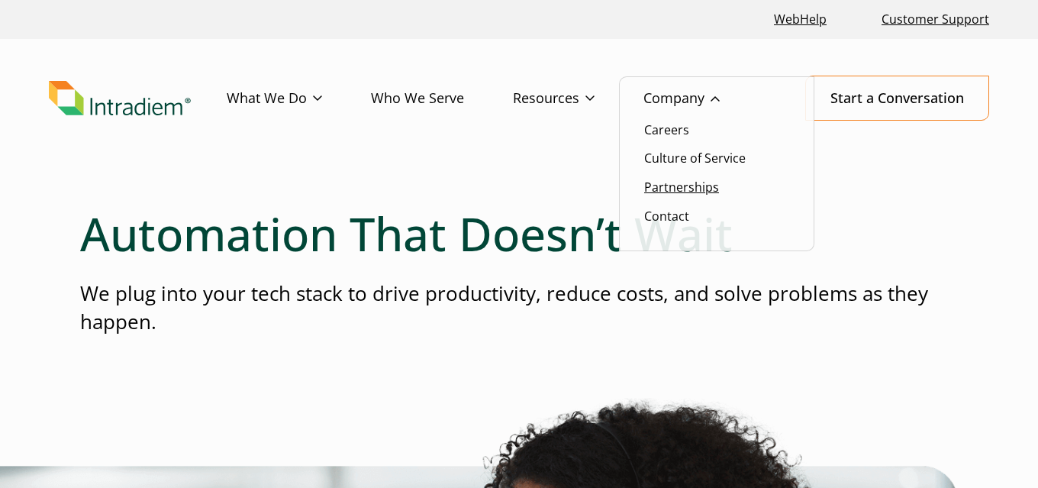 The image size is (1038, 488). What do you see at coordinates (120, 99) in the screenshot?
I see `img: Intradiem` at bounding box center [120, 99].